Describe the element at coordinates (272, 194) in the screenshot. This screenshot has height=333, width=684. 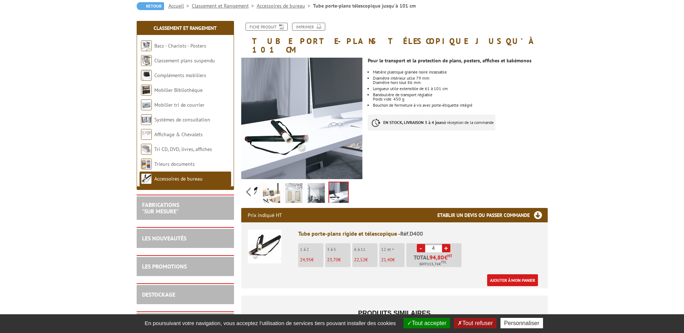
I see `img: tube_porte_planss_telescopique_d400.jpg` at that location.